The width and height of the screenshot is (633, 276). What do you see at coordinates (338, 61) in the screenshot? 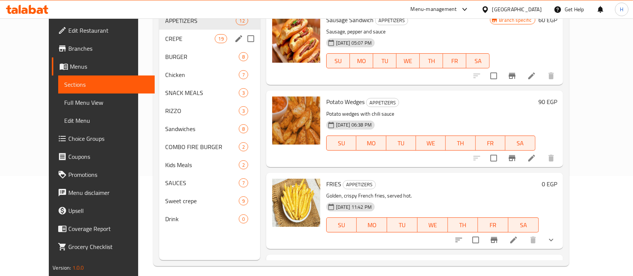
I see `span: SU` at bounding box center [338, 61].